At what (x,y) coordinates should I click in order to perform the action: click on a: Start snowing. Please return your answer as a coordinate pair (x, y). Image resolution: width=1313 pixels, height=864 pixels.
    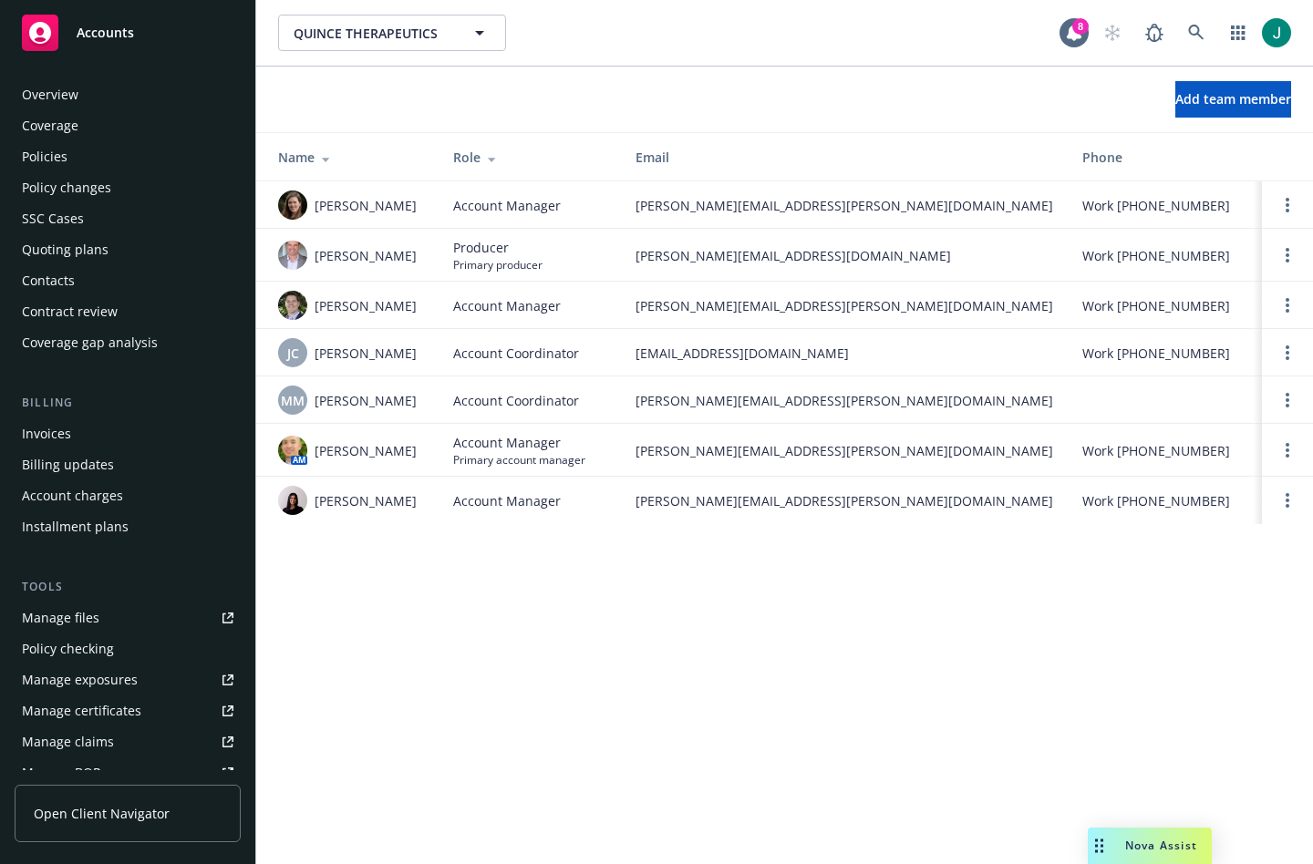
    Looking at the image, I should click on (1112, 33).